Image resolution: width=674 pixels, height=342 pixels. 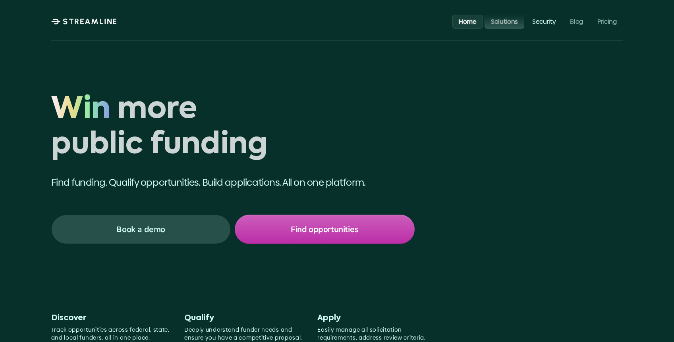 I want to click on a: Find opportunities, so click(x=324, y=229).